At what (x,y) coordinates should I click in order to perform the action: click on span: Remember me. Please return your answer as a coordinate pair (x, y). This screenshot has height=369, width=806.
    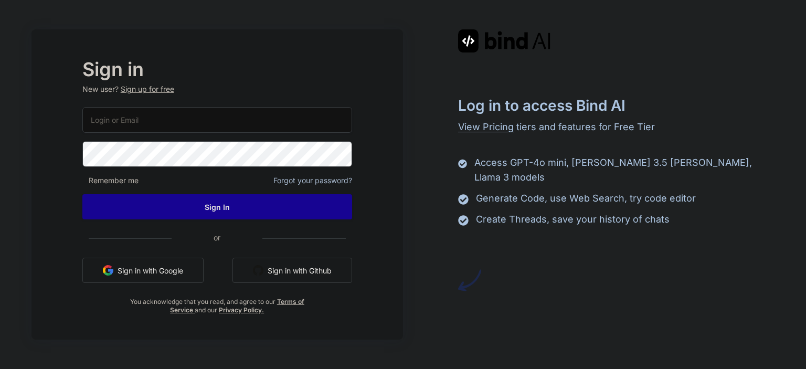
    Looking at the image, I should click on (110, 181).